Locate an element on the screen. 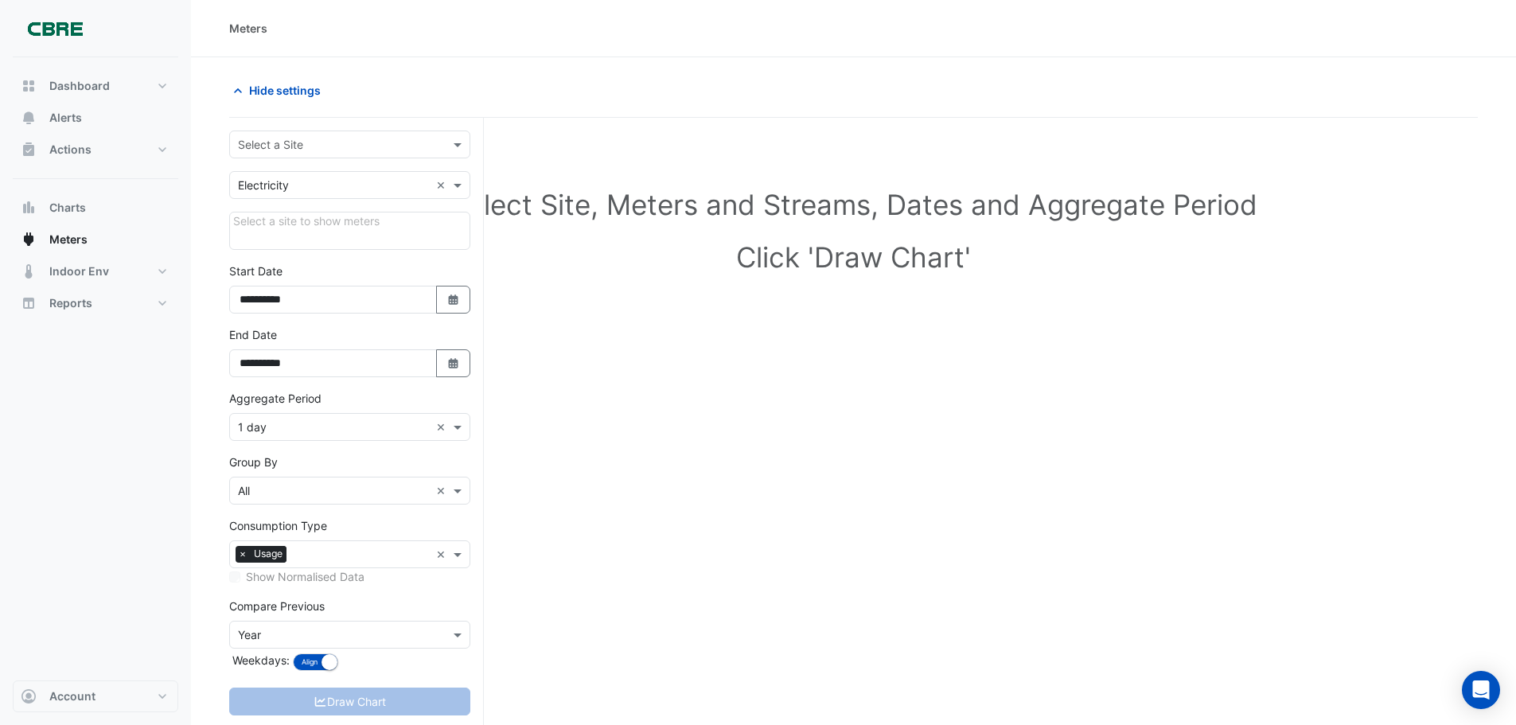  div: Meters is located at coordinates (248, 28).